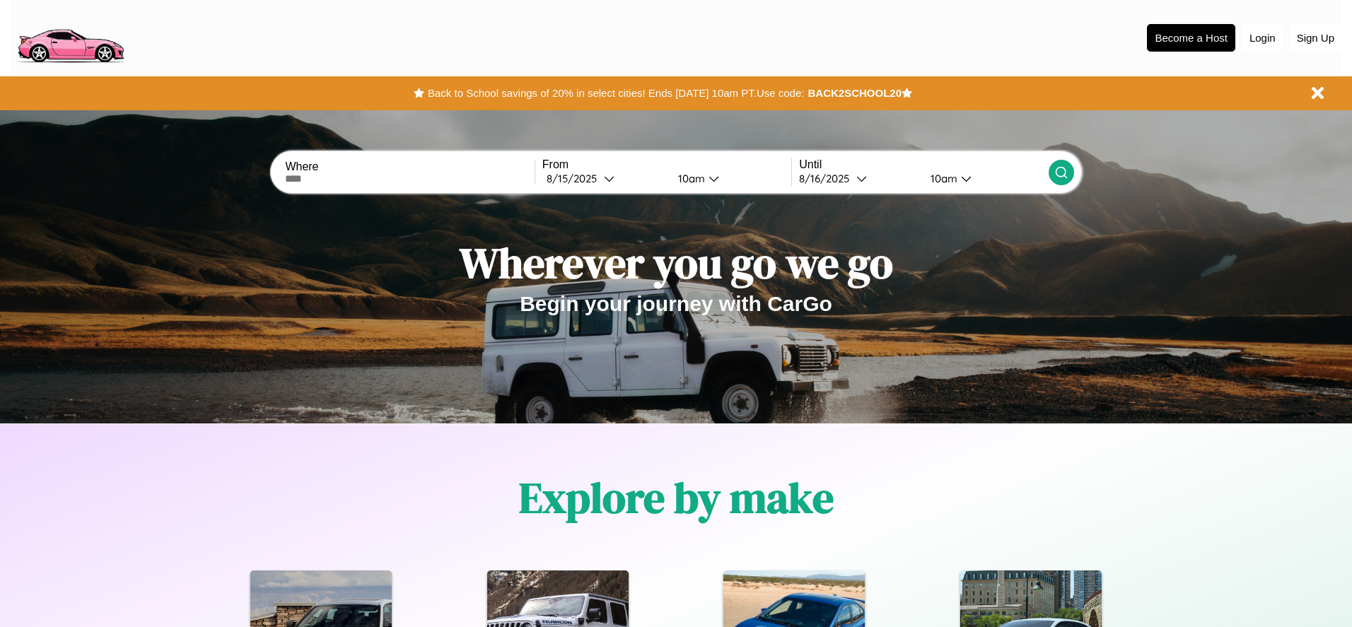  I want to click on button: Sign Up, so click(1315, 37).